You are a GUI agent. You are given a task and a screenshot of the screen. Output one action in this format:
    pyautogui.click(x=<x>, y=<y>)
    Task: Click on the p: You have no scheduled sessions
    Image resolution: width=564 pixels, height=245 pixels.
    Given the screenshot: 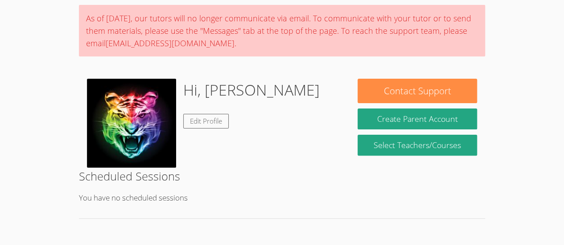 What is the action you would take?
    pyautogui.click(x=282, y=198)
    